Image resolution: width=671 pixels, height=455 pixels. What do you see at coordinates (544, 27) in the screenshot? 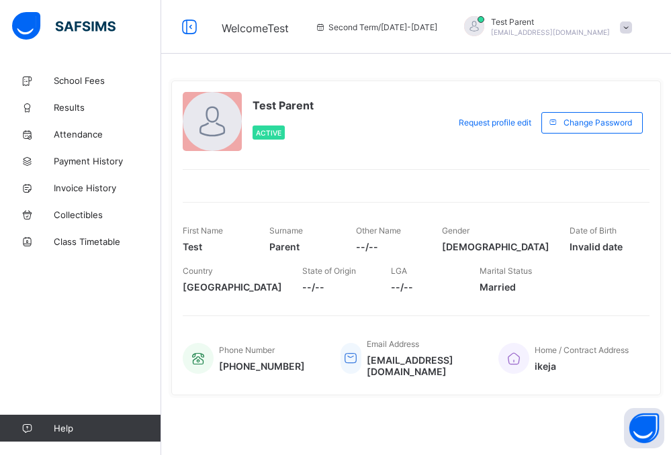
I see `div: TestParent` at bounding box center [544, 27].